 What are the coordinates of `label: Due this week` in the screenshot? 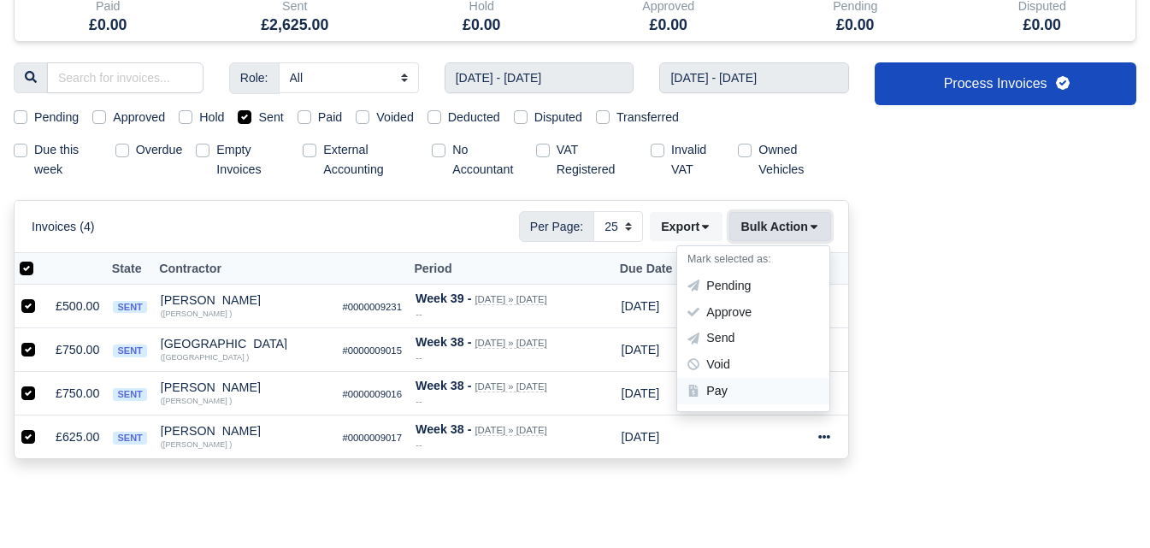 It's located at (68, 160).